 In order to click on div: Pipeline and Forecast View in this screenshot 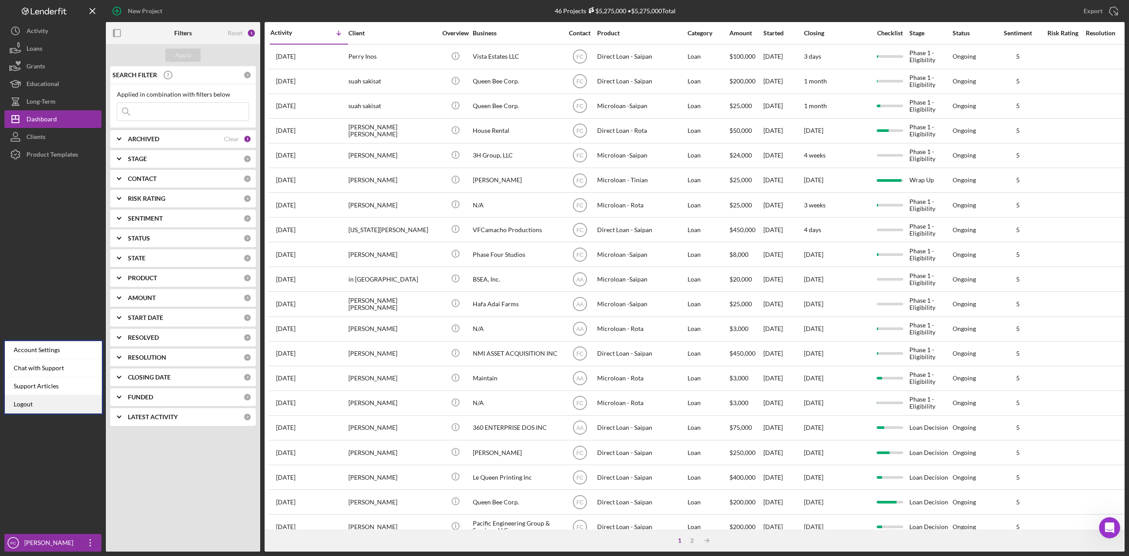, I will do `click(83, 153)`.